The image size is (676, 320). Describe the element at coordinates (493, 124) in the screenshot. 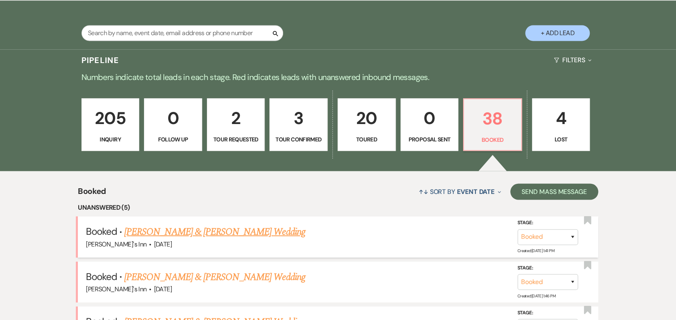

I see `a: 38Booked` at that location.